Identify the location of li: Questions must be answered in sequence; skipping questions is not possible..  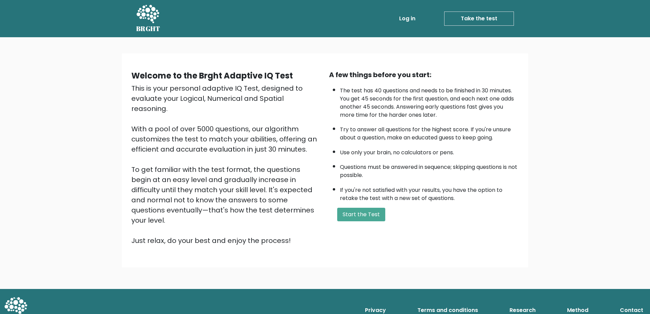
(429, 170).